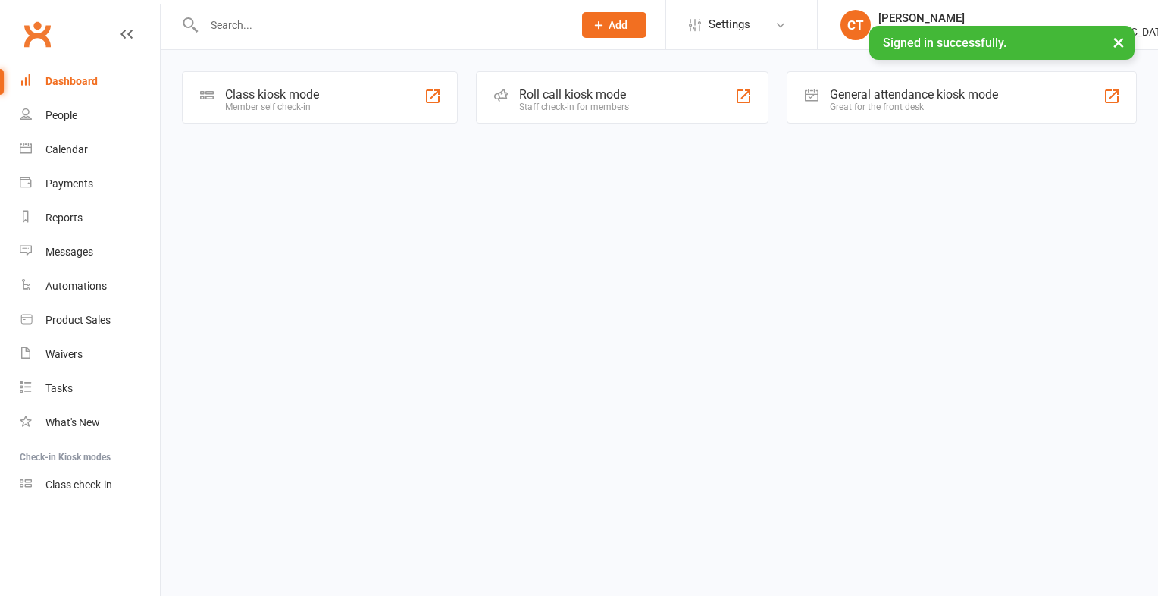 The width and height of the screenshot is (1158, 596). What do you see at coordinates (914, 94) in the screenshot?
I see `div: General attendance kiosk mode` at bounding box center [914, 94].